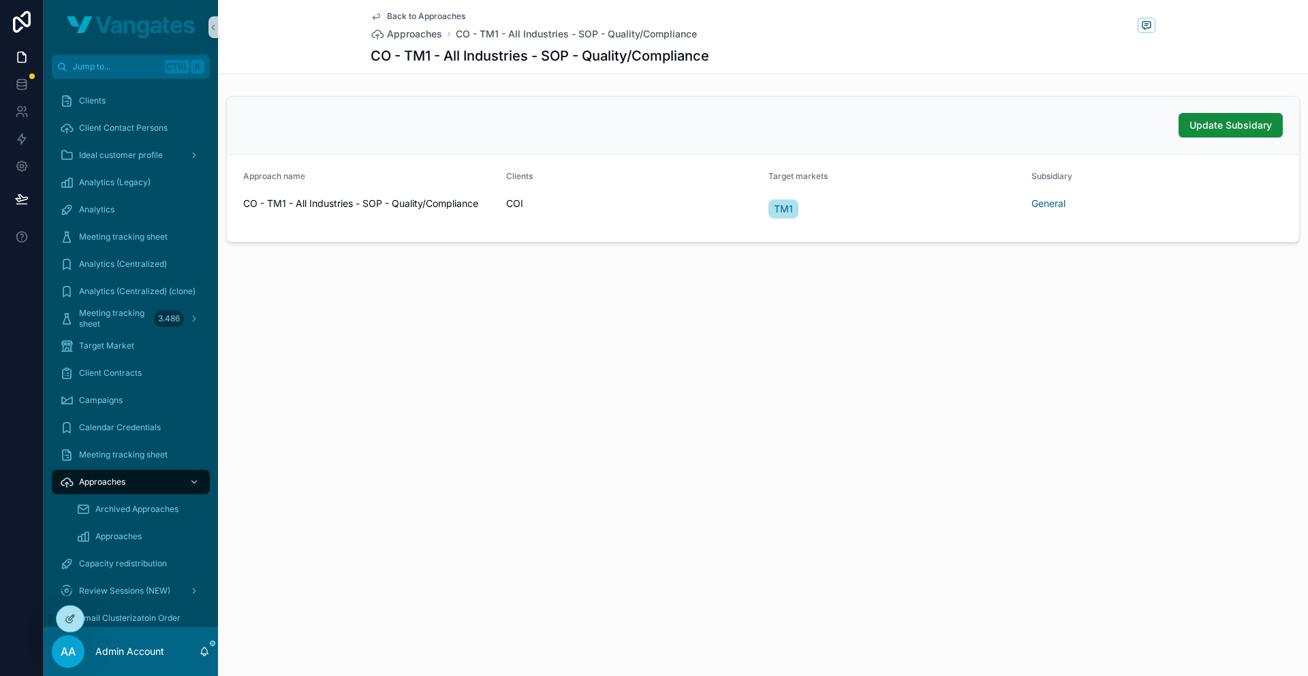 This screenshot has height=676, width=1308. I want to click on span: Jump to..., so click(116, 67).